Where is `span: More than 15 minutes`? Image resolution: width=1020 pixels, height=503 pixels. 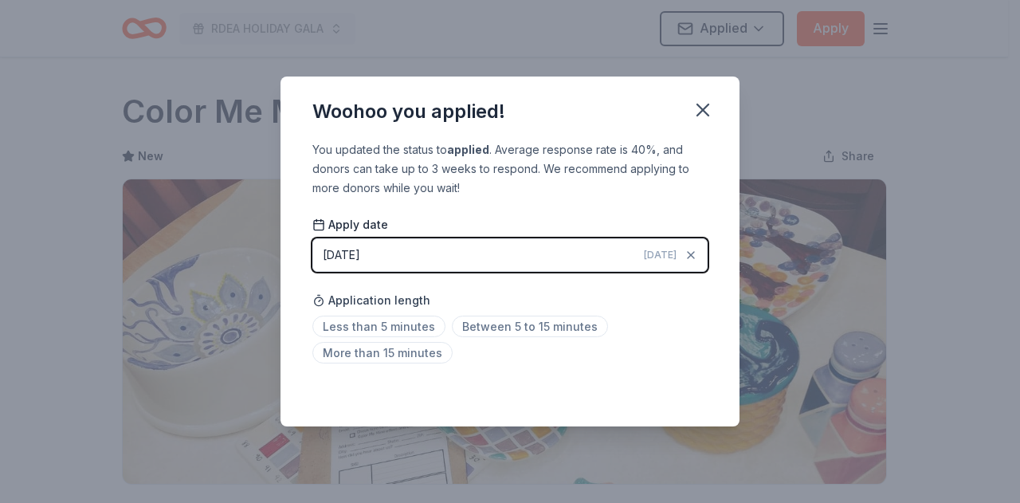
span: More than 15 minutes is located at coordinates (383, 352).